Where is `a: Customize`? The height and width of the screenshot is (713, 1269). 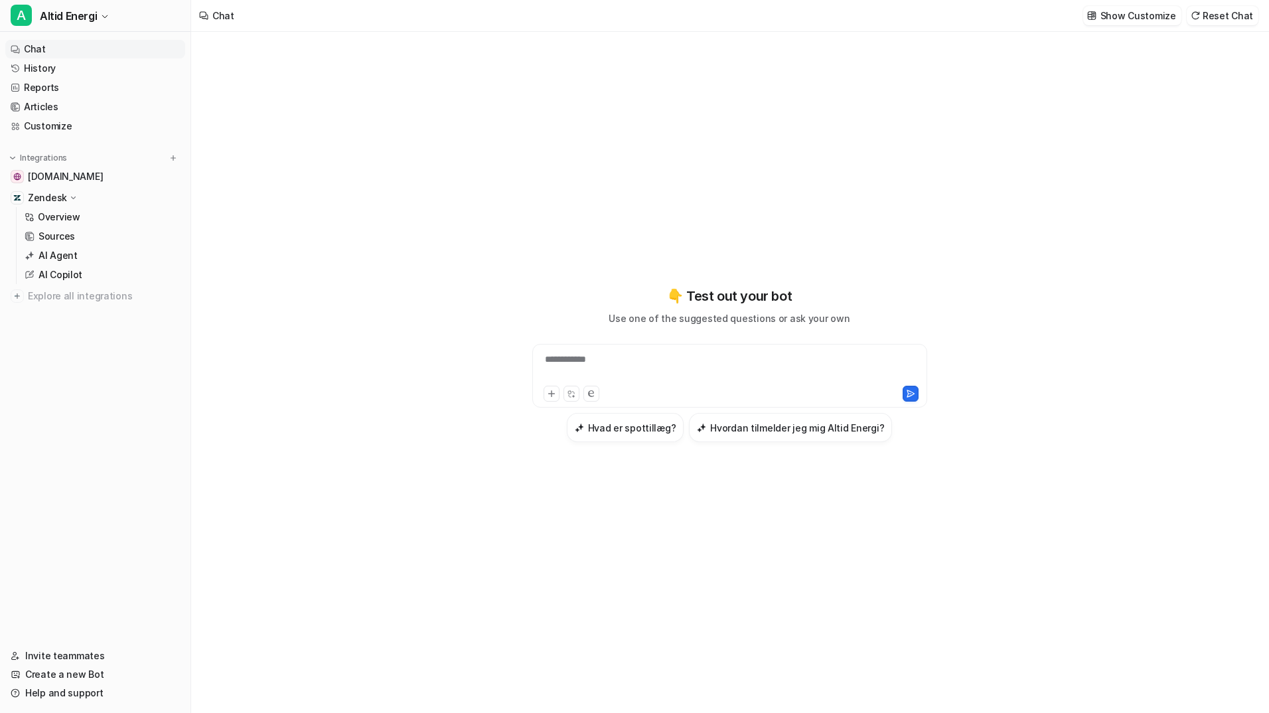
a: Customize is located at coordinates (95, 126).